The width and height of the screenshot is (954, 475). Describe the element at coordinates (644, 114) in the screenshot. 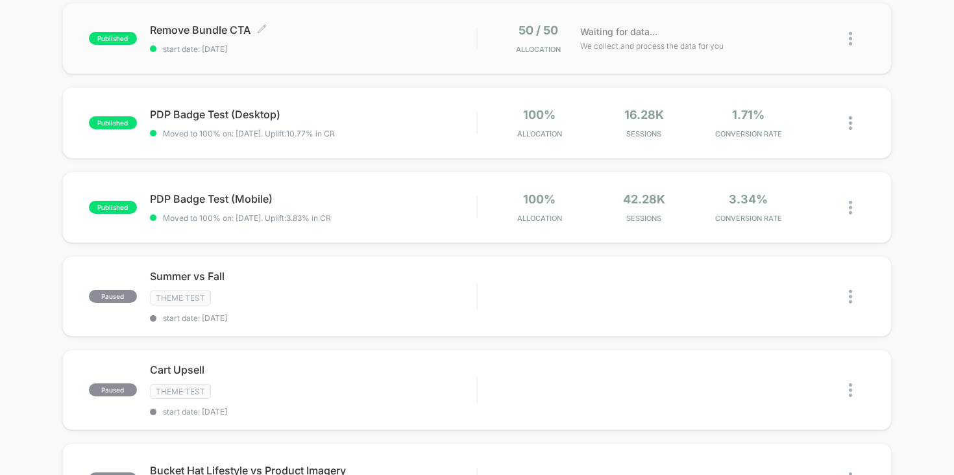

I see `span: 16.28k` at that location.